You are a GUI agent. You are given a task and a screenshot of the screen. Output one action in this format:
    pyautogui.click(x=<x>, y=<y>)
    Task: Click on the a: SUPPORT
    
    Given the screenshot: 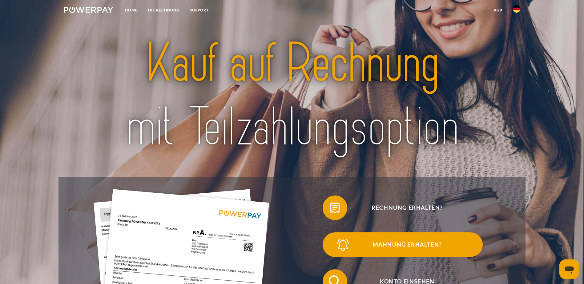 What is the action you would take?
    pyautogui.click(x=199, y=10)
    